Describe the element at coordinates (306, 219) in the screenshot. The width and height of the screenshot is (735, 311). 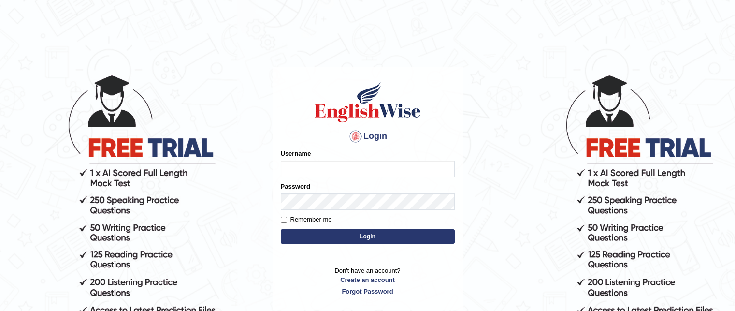
I see `label: Remember me` at that location.